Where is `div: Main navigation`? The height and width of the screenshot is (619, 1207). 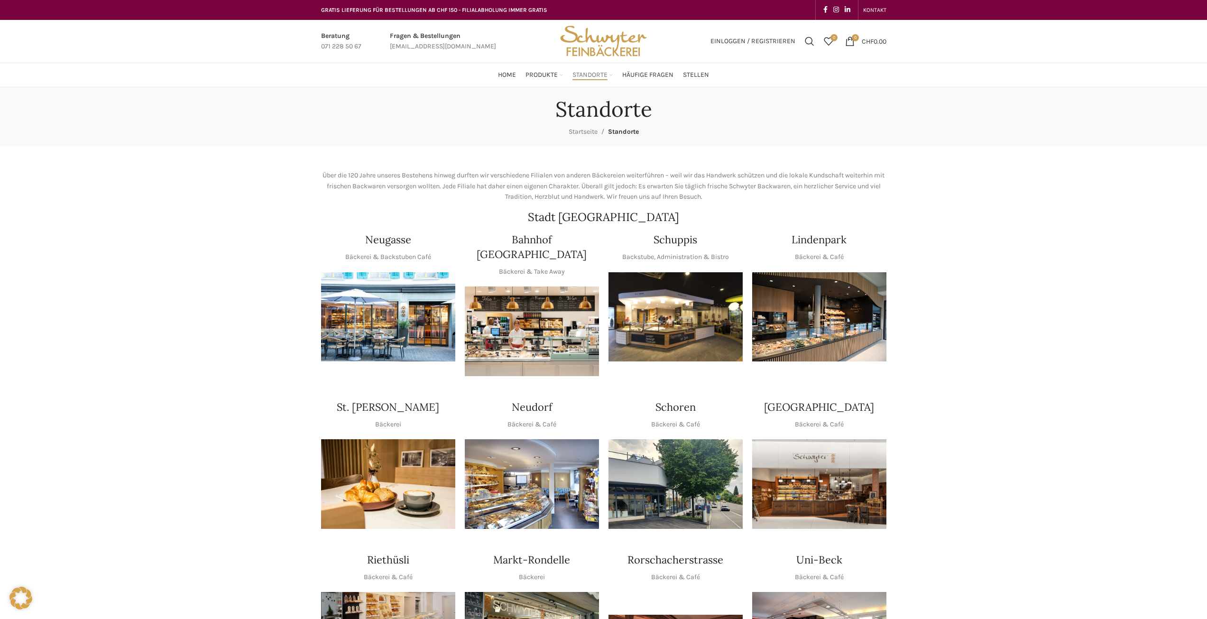
div: Main navigation is located at coordinates (604, 75).